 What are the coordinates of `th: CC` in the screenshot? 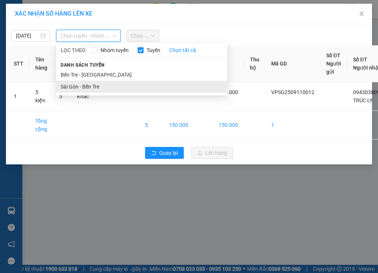 It's located at (228, 64).